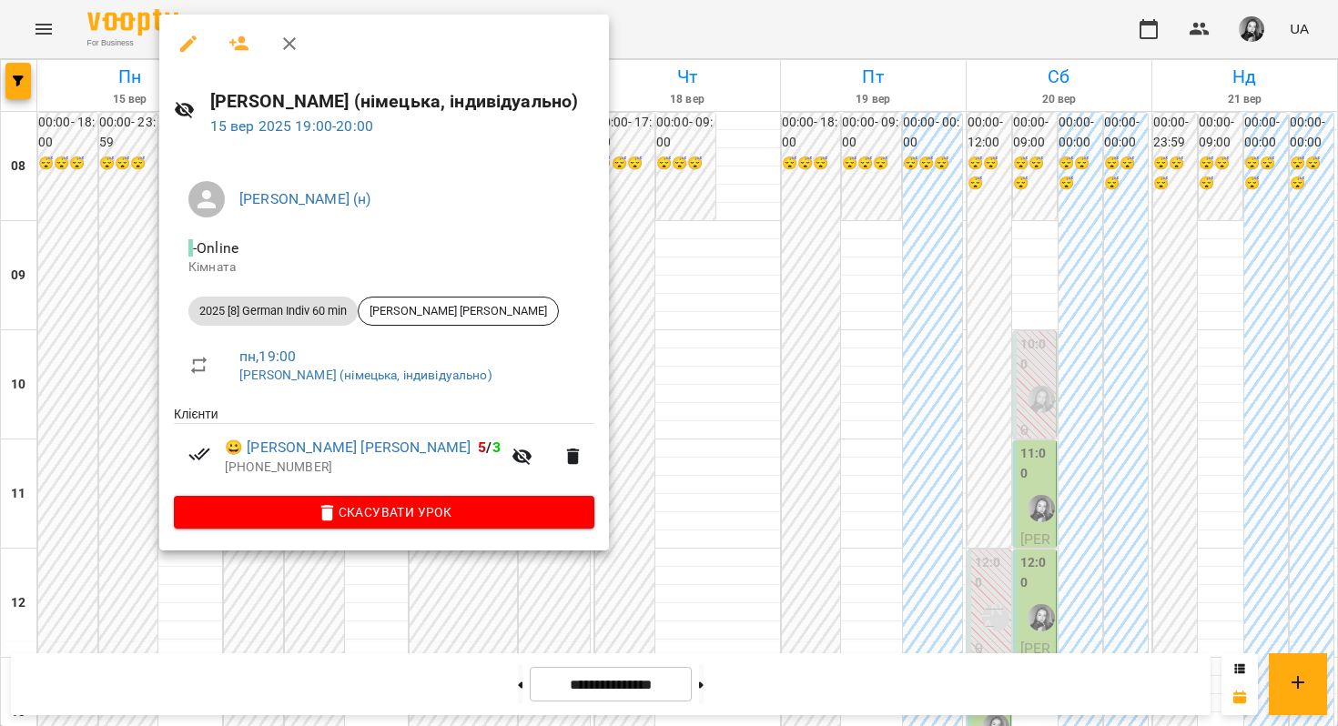 This screenshot has height=726, width=1338. Describe the element at coordinates (291, 126) in the screenshot. I see `a: 15 вер 2025 19:00-20:00` at that location.